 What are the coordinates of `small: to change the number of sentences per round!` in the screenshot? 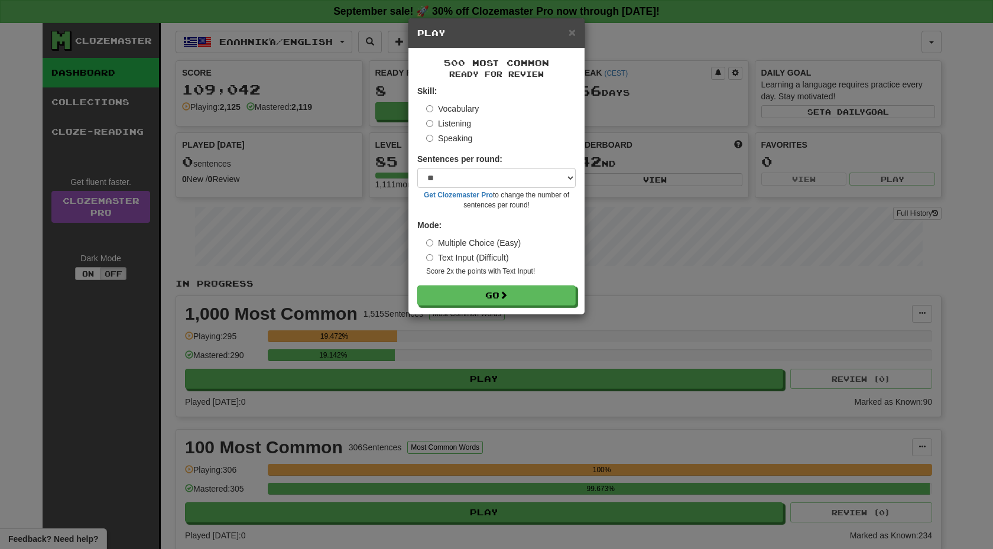 It's located at (496, 200).